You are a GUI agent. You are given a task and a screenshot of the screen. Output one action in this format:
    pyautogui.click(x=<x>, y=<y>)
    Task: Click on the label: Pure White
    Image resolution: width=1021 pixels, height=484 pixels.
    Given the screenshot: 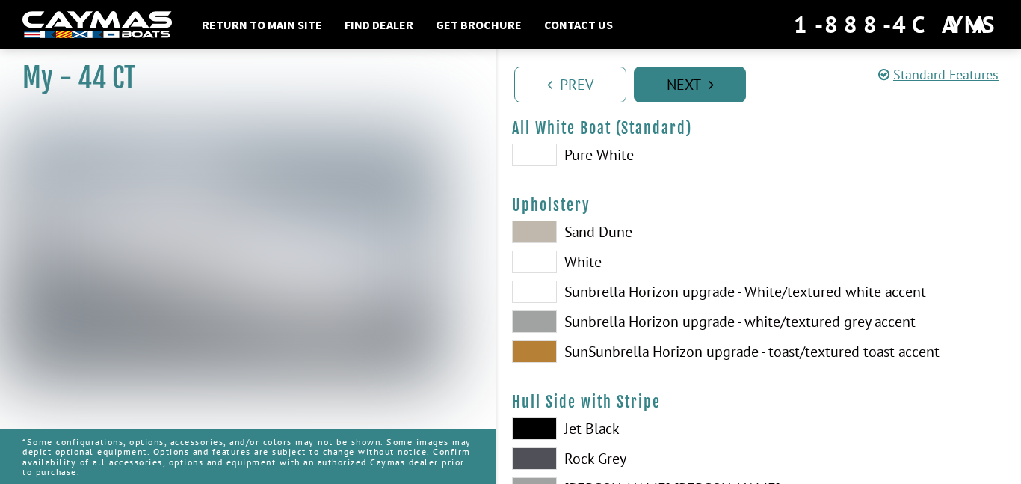 What is the action you would take?
    pyautogui.click(x=628, y=155)
    